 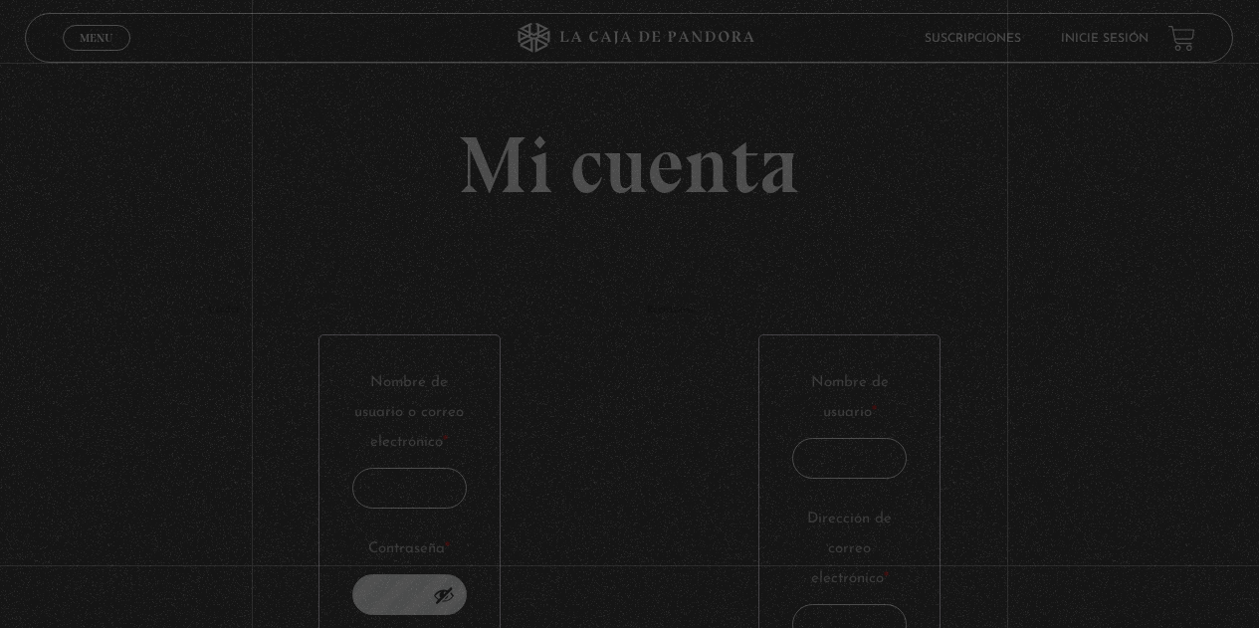 I want to click on label: Dirección de correo electrónico, so click(x=850, y=549).